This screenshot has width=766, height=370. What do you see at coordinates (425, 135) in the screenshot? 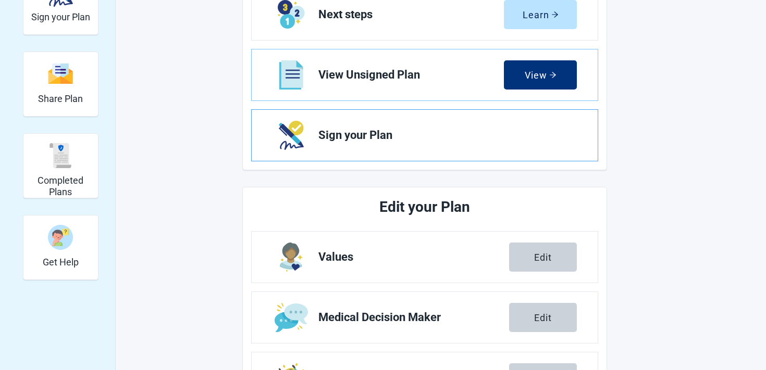
I see `a: Next Sign your Plan section` at bounding box center [425, 135].